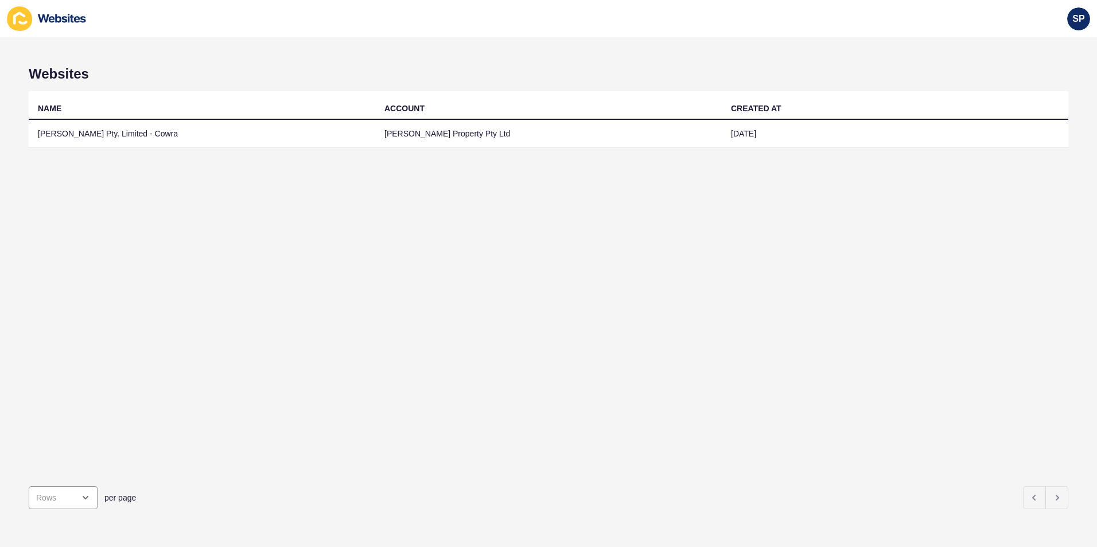 This screenshot has height=547, width=1097. I want to click on span: SP, so click(1078, 19).